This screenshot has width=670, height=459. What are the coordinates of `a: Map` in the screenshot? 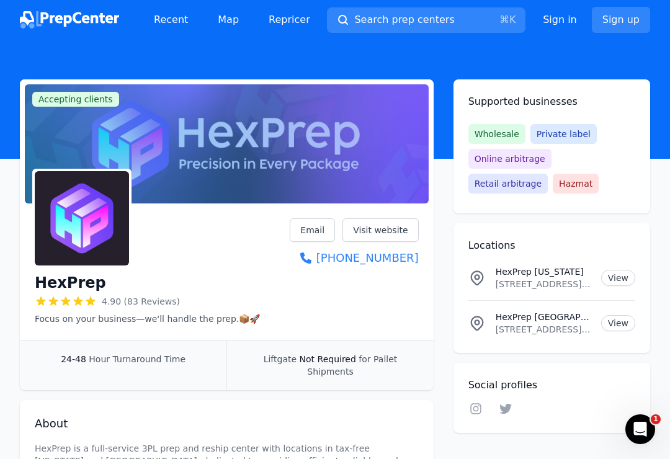 It's located at (228, 20).